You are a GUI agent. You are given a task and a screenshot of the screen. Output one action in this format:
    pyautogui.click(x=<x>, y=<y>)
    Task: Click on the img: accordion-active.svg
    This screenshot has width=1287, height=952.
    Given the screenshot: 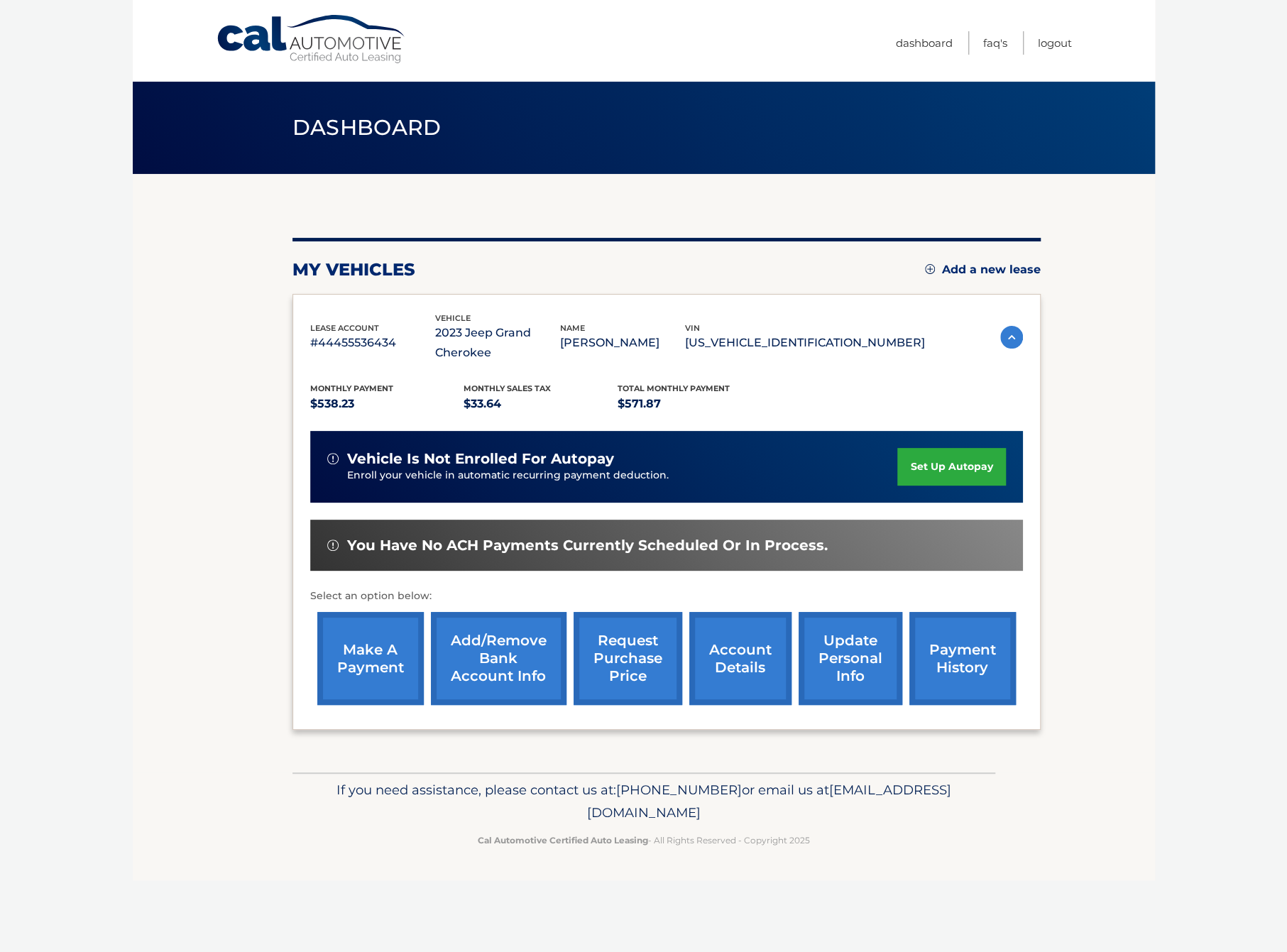 What is the action you would take?
    pyautogui.click(x=1012, y=337)
    